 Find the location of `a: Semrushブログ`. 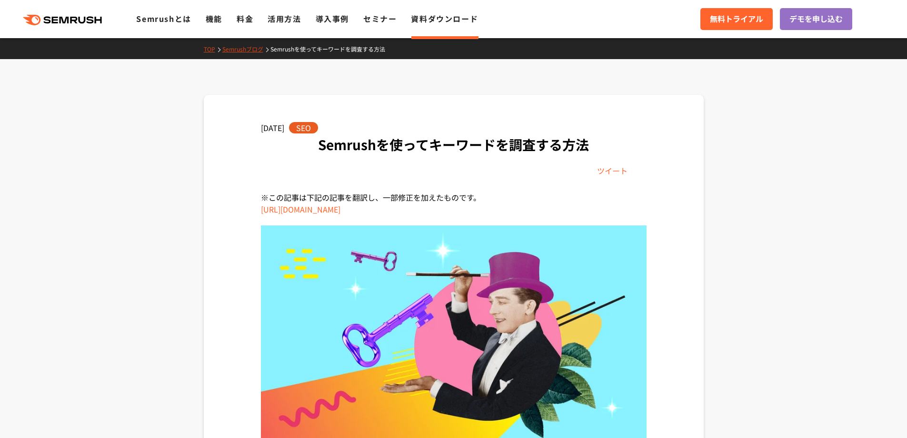

a: Semrushブログ is located at coordinates (246, 49).